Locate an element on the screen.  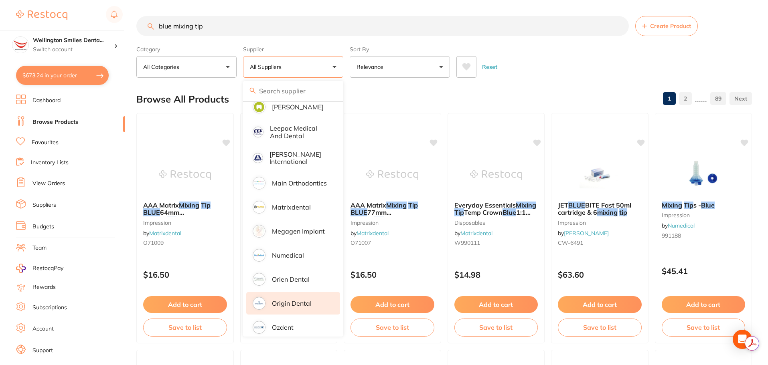
b: AAA Matrix Mixing Tip BLUE 64mm Pointed Tip (50) is located at coordinates (185, 209).